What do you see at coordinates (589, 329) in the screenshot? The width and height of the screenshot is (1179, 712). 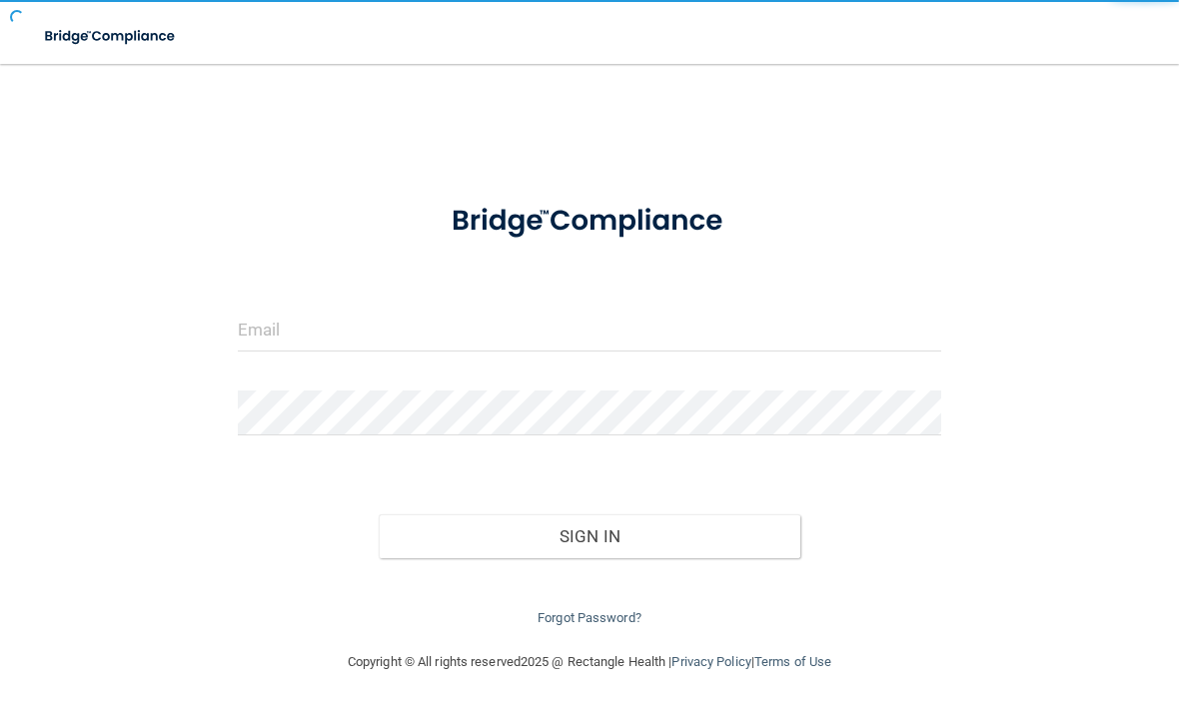 I see `input: Email` at bounding box center [589, 329].